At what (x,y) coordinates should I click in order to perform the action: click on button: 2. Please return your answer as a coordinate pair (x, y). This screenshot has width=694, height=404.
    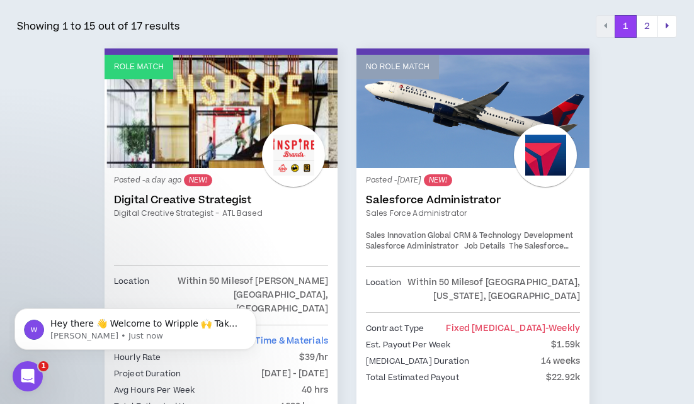
    Looking at the image, I should click on (647, 26).